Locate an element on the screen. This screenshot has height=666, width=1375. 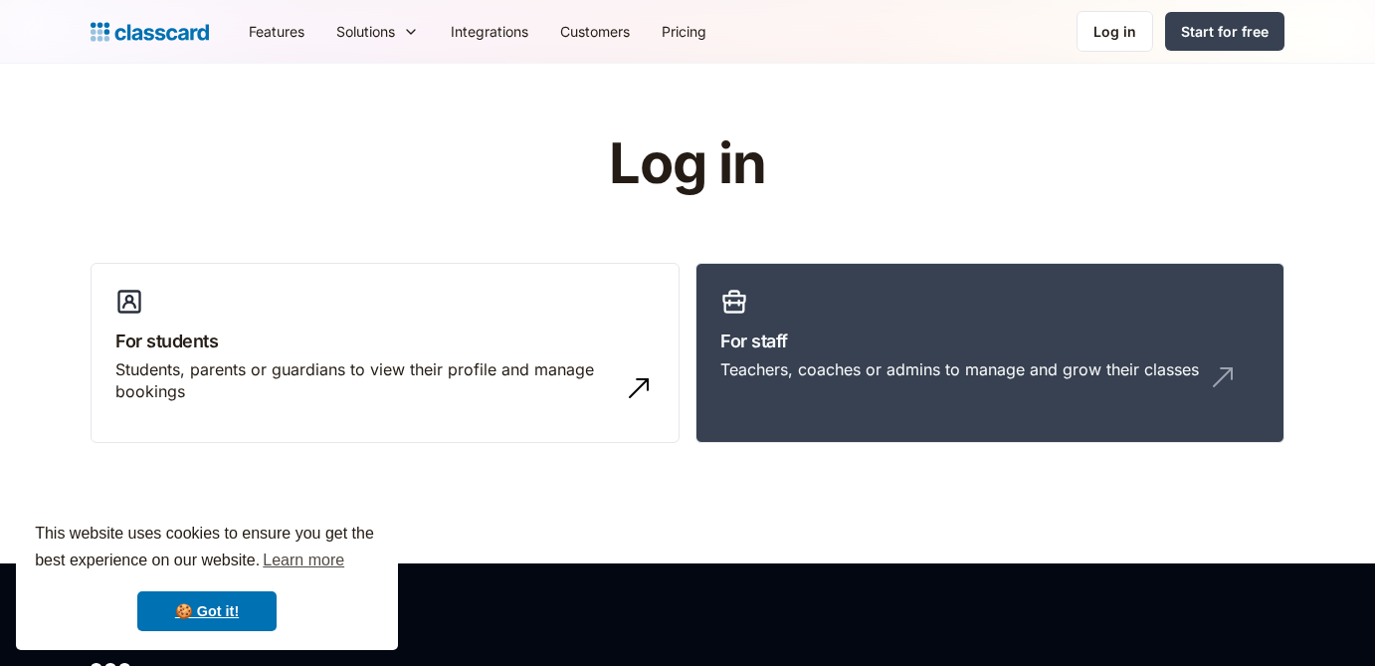
a: For studentsStudents, parents or guardians to view their profile and manage bookings is located at coordinates (385, 353).